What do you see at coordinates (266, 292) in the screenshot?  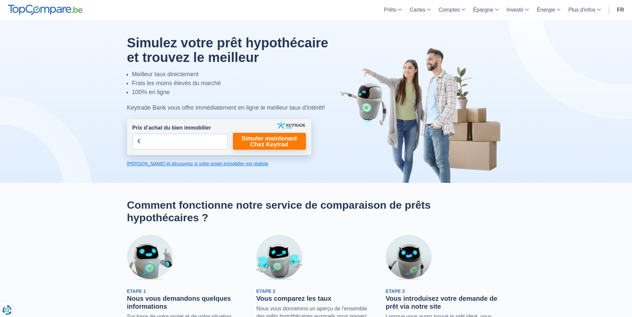 I see `span: Etape 2` at bounding box center [266, 292].